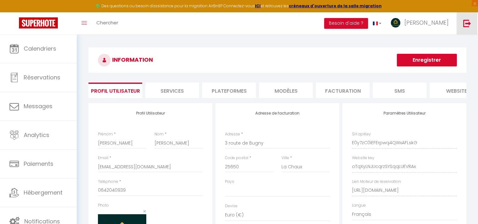 This screenshot has width=478, height=224. I want to click on label: SH apiKey, so click(361, 134).